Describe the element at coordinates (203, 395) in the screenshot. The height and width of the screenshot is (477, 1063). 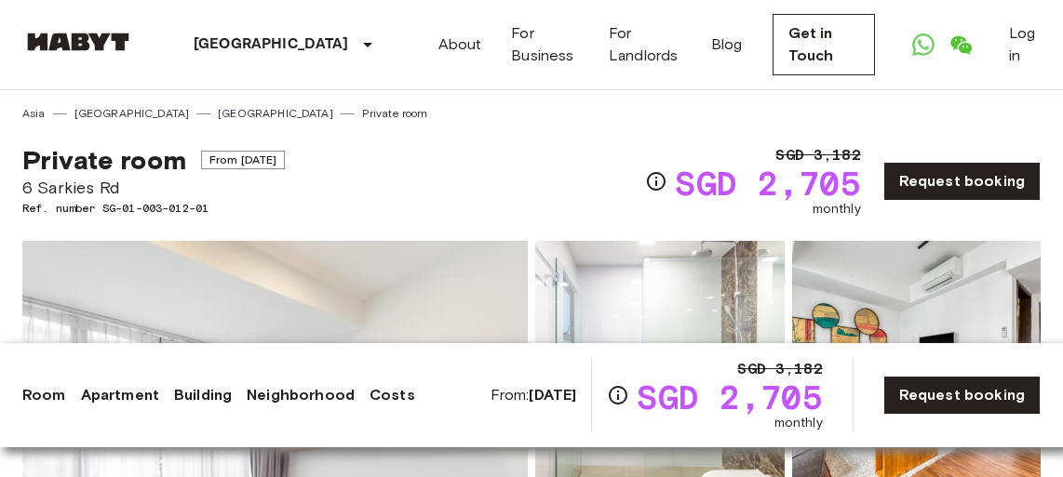
I see `a: Building` at that location.